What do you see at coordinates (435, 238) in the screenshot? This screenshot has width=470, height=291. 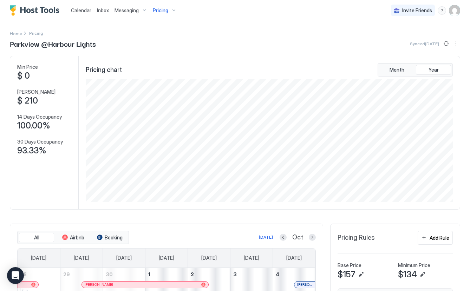 I see `button: Add Rule` at bounding box center [435, 238].